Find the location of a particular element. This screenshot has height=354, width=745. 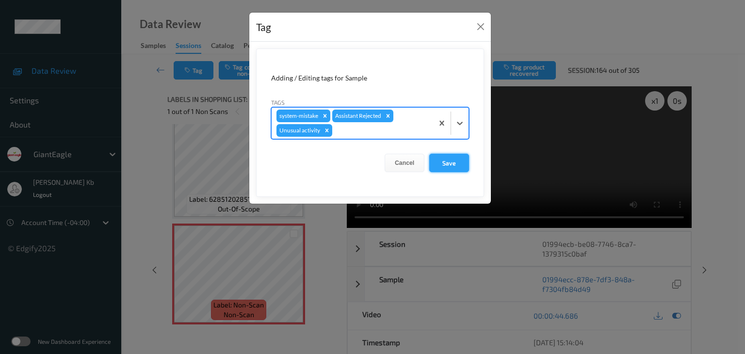

div: Remove system-mistake is located at coordinates (325, 116).